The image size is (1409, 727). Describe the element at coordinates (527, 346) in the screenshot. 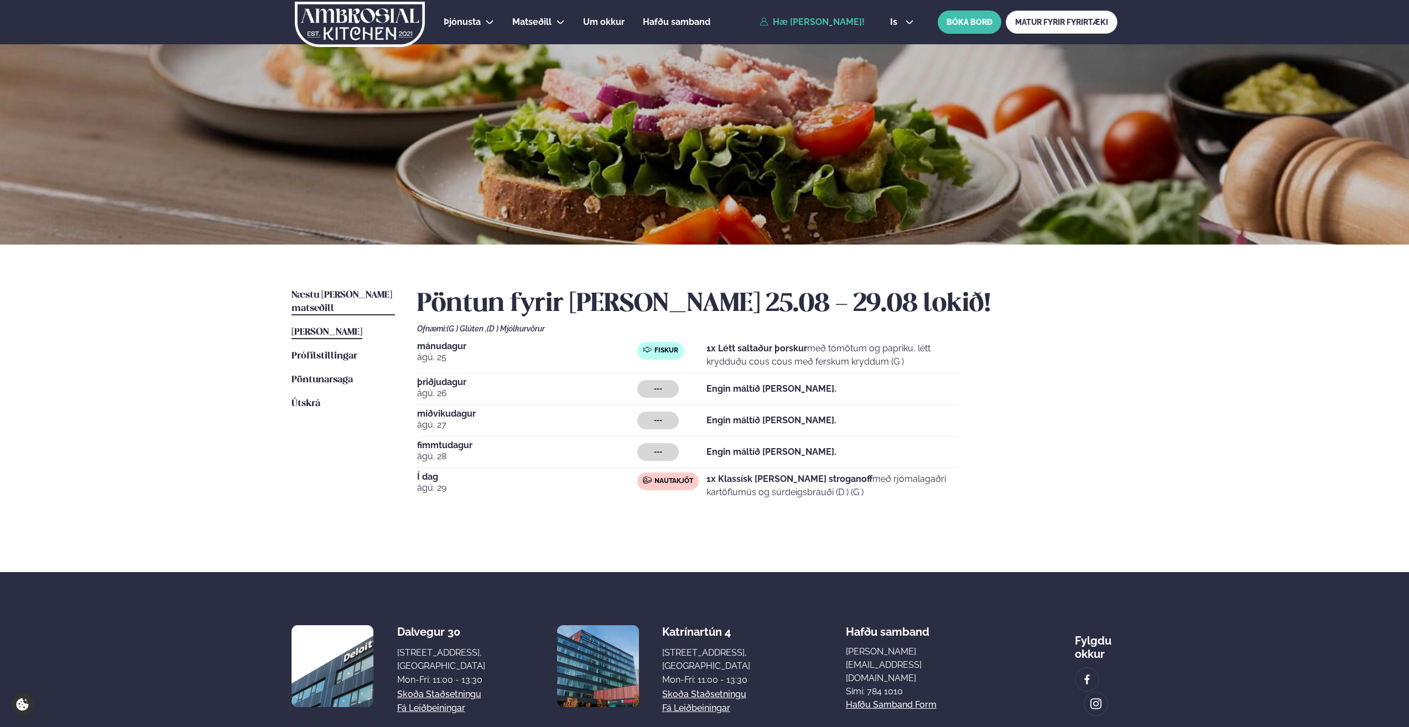

I see `span: mánudagur` at that location.